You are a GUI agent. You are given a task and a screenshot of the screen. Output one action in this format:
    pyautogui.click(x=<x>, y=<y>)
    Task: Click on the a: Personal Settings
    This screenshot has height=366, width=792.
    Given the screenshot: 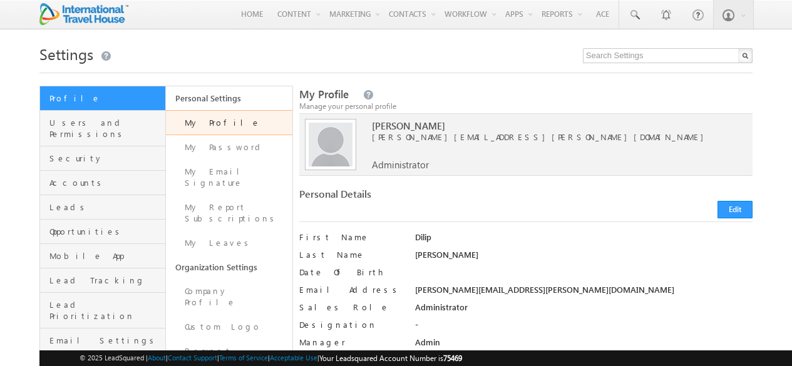 What is the action you would take?
    pyautogui.click(x=228, y=98)
    